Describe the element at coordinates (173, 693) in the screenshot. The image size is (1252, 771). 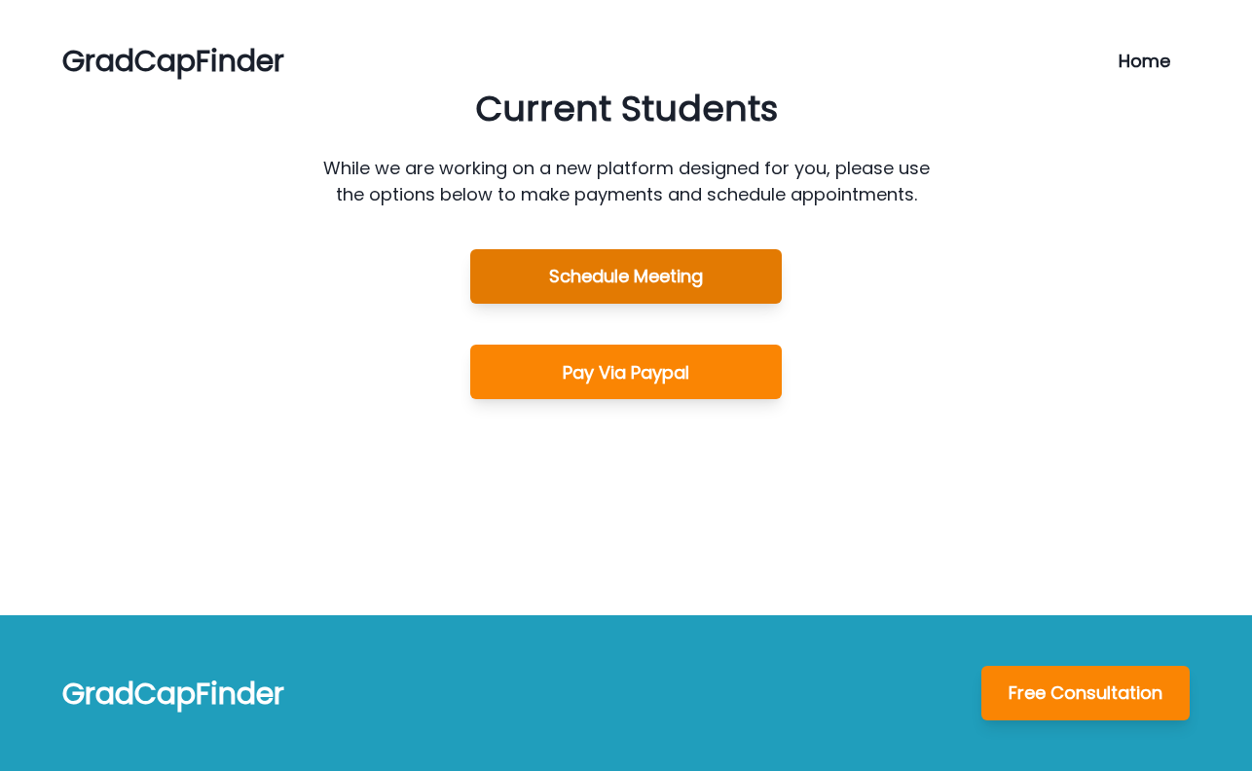
I see `p: GradCapFinder` at that location.